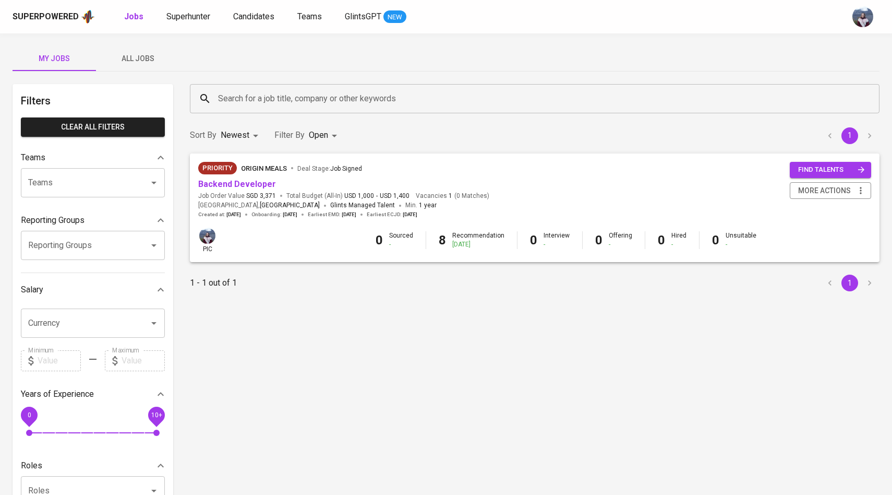 The width and height of the screenshot is (892, 495). What do you see at coordinates (318, 135) in the screenshot?
I see `span: Open` at bounding box center [318, 135].